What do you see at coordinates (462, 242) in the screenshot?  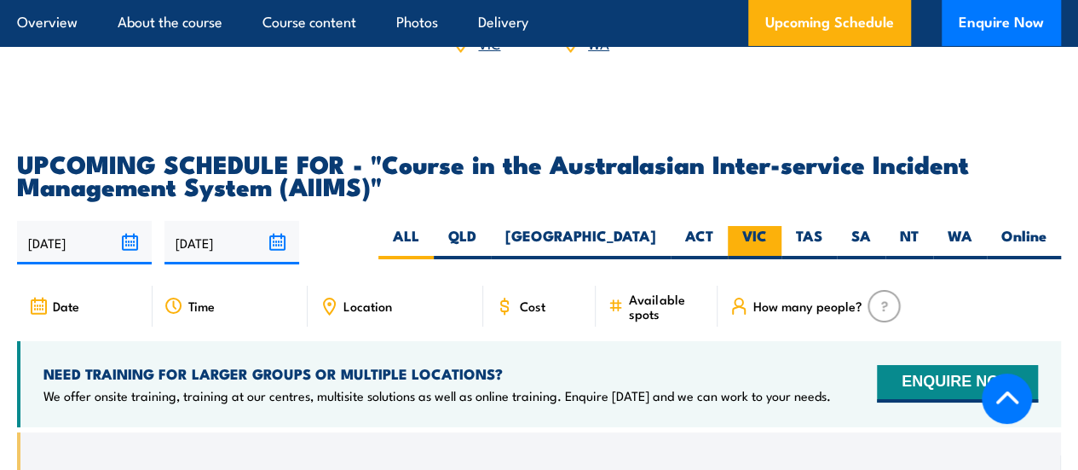 I see `label: QLD` at bounding box center [462, 242].